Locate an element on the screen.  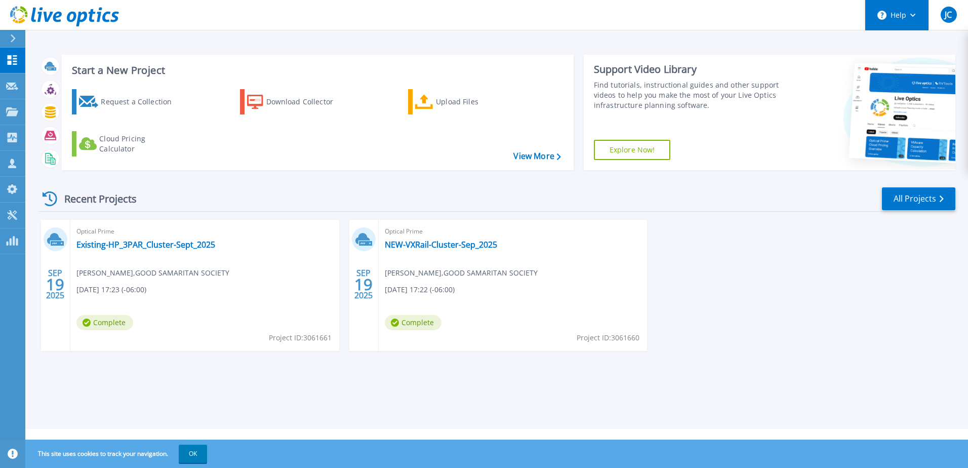
div: Download Collector is located at coordinates (307, 102).